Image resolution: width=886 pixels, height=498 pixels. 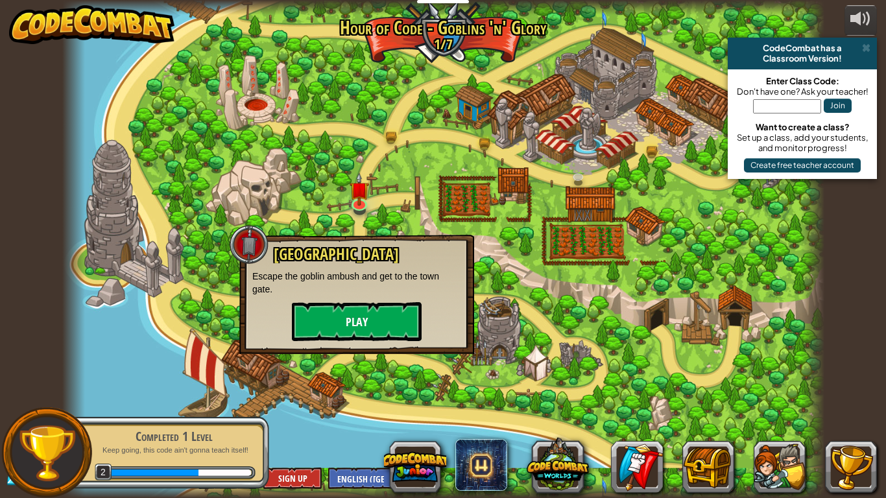 What do you see at coordinates (802, 127) in the screenshot?
I see `div: Want to create a class?` at bounding box center [802, 127].